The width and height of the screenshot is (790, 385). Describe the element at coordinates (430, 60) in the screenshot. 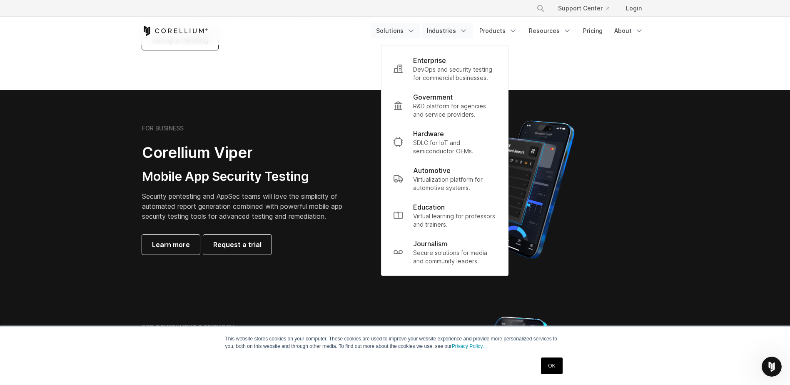

I see `p: Enterprise` at that location.